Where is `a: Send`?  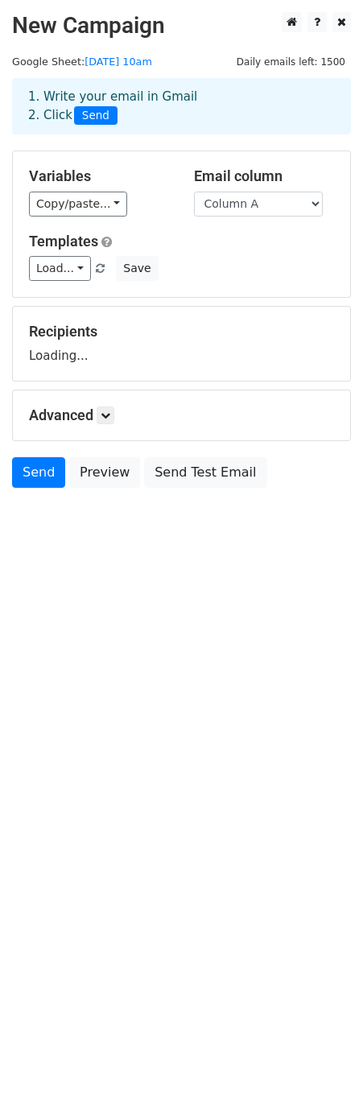 a: Send is located at coordinates (39, 472).